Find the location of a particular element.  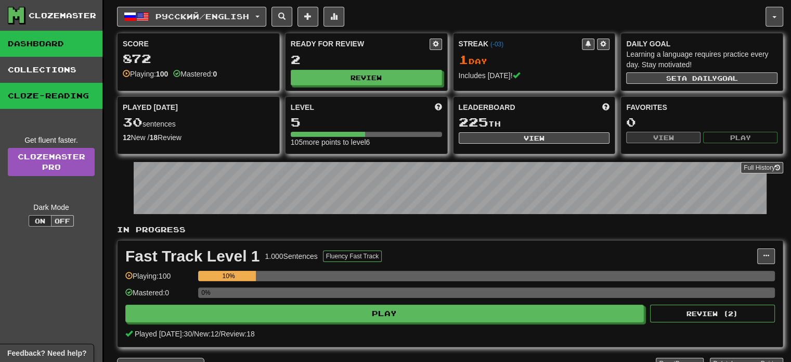

div: Clozemaster is located at coordinates (62, 16).